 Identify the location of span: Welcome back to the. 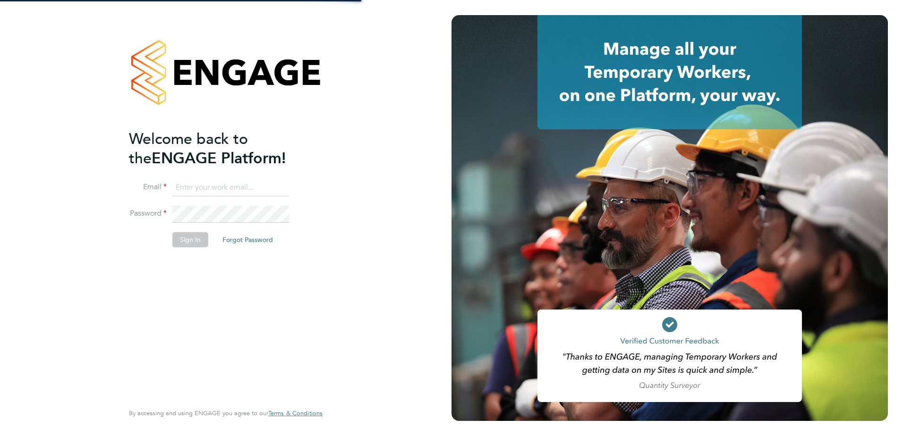
(188, 149).